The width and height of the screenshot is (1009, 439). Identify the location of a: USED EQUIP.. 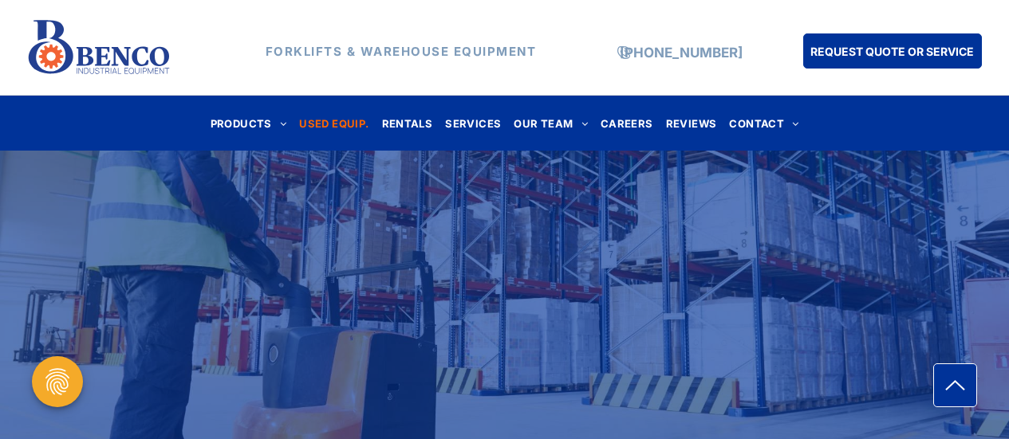
(333, 123).